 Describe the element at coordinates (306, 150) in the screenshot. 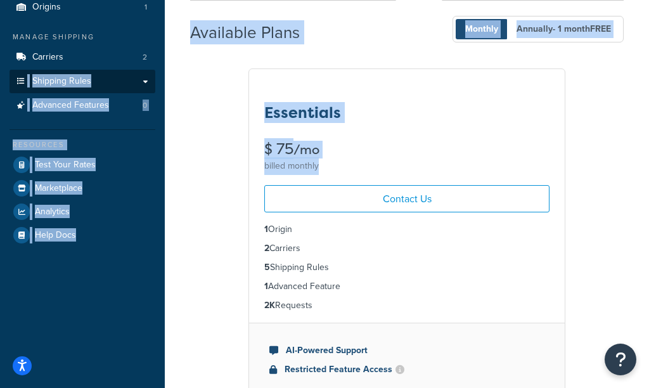

I see `small: /mo` at that location.